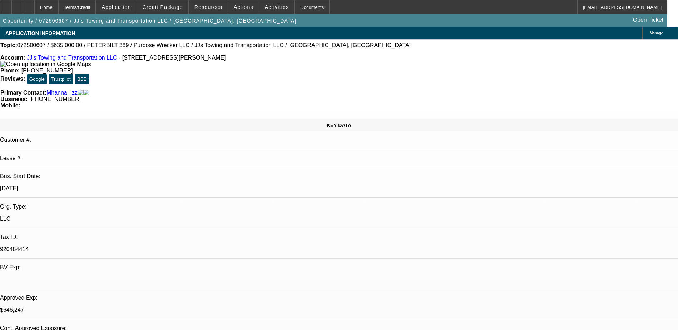 This screenshot has height=330, width=678. Describe the element at coordinates (163, 7) in the screenshot. I see `button: Credit Package` at that location.